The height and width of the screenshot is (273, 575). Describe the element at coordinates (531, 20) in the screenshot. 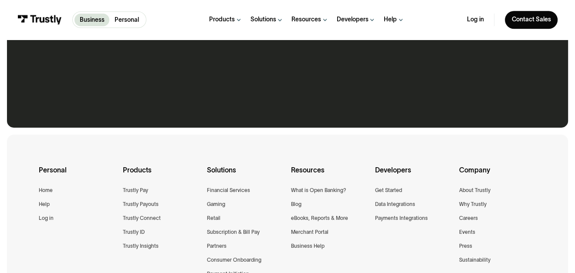

I see `a: Contact Sales` at that location.